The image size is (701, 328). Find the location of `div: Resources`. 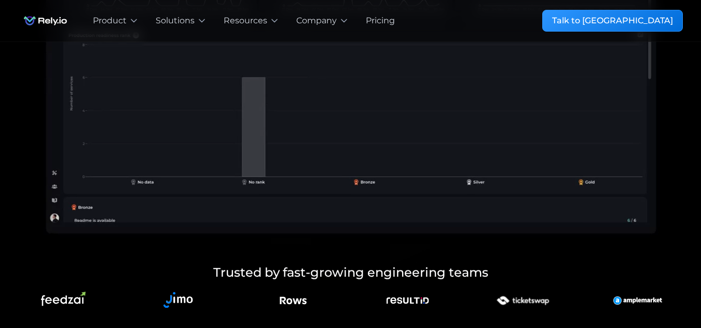

div: Resources is located at coordinates (245, 21).